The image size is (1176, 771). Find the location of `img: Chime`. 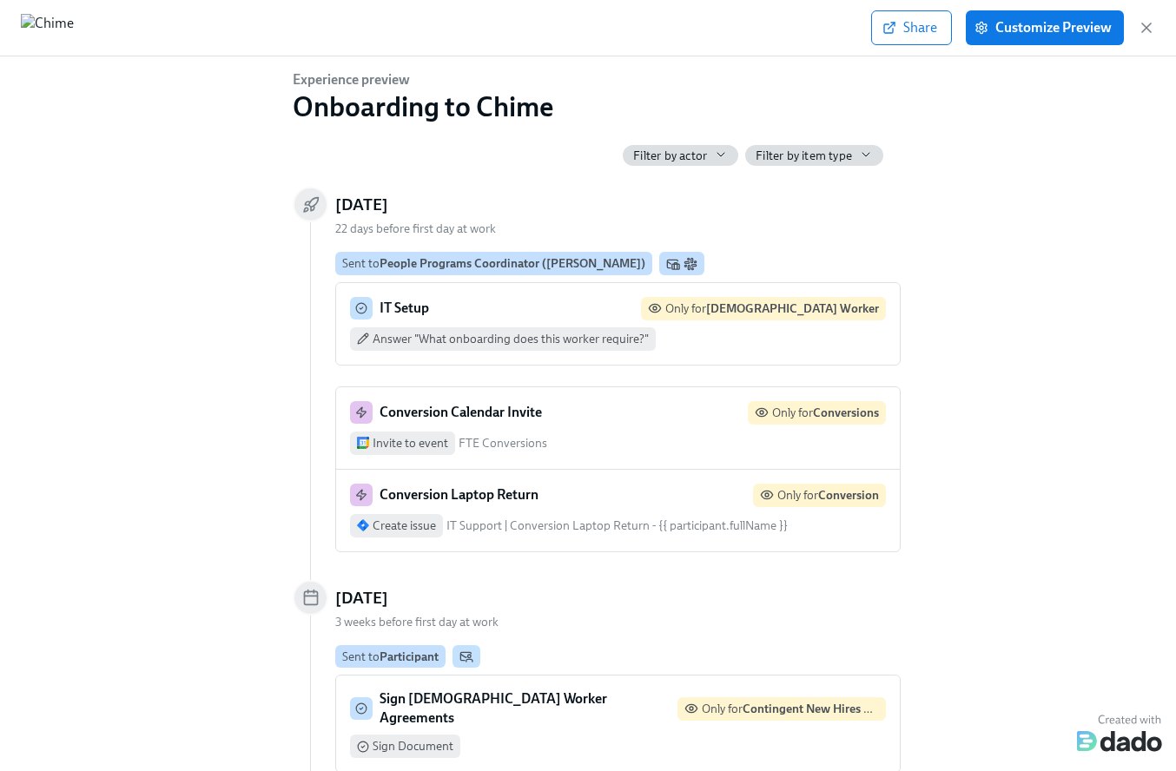

img: Chime is located at coordinates (47, 28).